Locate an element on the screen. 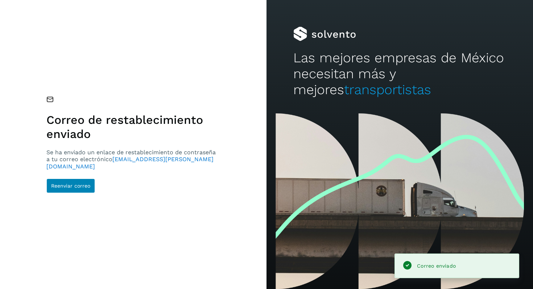 The image size is (533, 289). span: Correo enviado is located at coordinates (436, 266).